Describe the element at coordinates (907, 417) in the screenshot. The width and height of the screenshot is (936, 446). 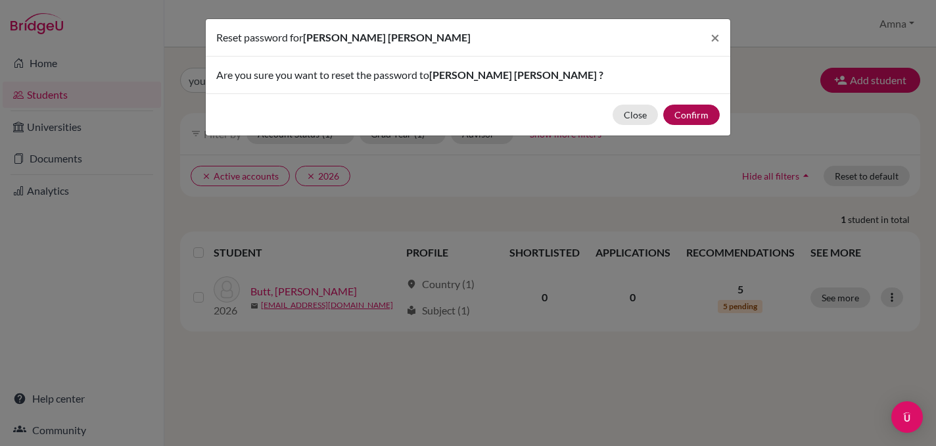
I see `div: Open Intercom Messenger` at that location.